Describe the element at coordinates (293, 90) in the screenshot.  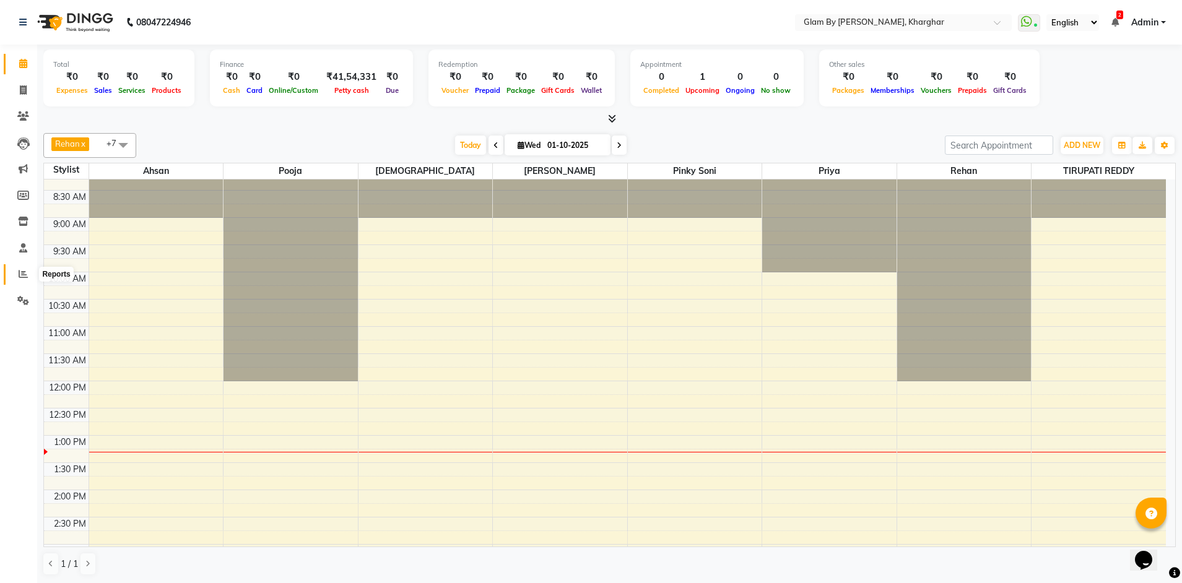
I see `span: Online/Custom` at that location.